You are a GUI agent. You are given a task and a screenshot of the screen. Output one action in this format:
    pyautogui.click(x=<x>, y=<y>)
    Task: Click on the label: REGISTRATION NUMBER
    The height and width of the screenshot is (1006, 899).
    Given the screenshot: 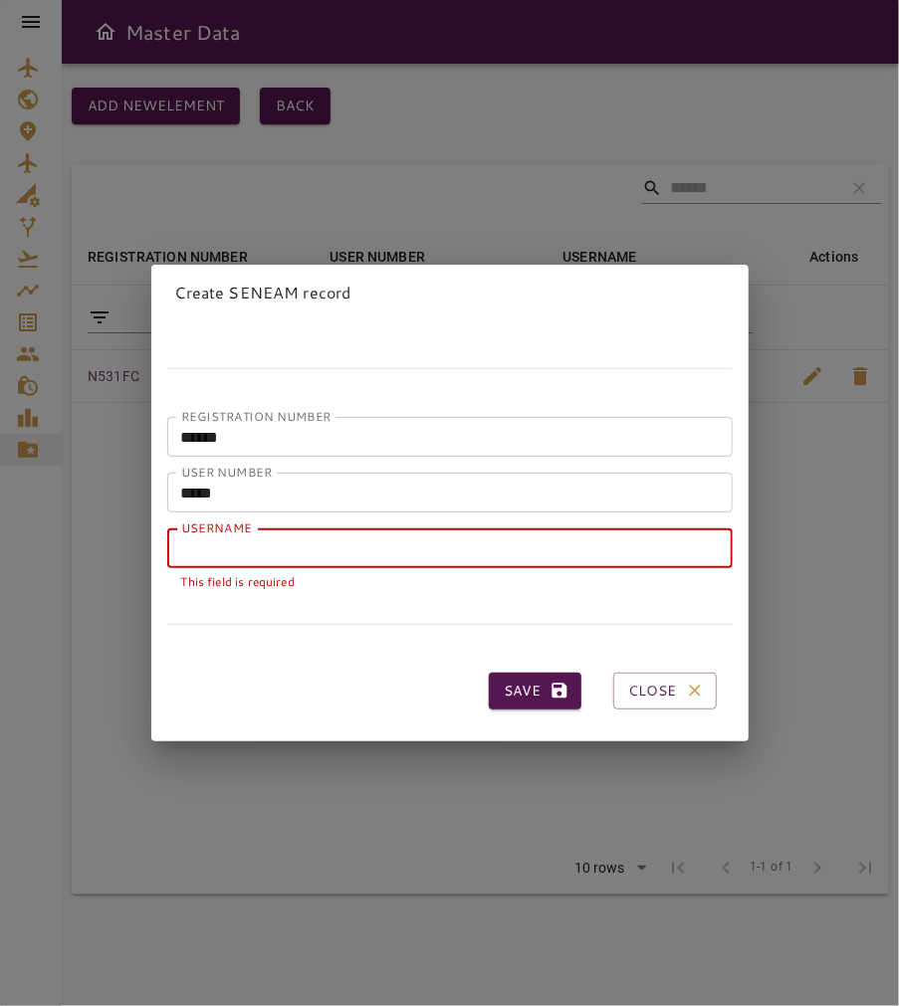 What is the action you would take?
    pyautogui.click(x=256, y=416)
    